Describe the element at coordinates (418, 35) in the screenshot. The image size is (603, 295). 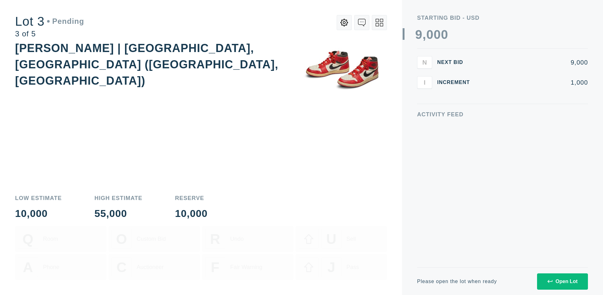
I see `div: 9` at that location.